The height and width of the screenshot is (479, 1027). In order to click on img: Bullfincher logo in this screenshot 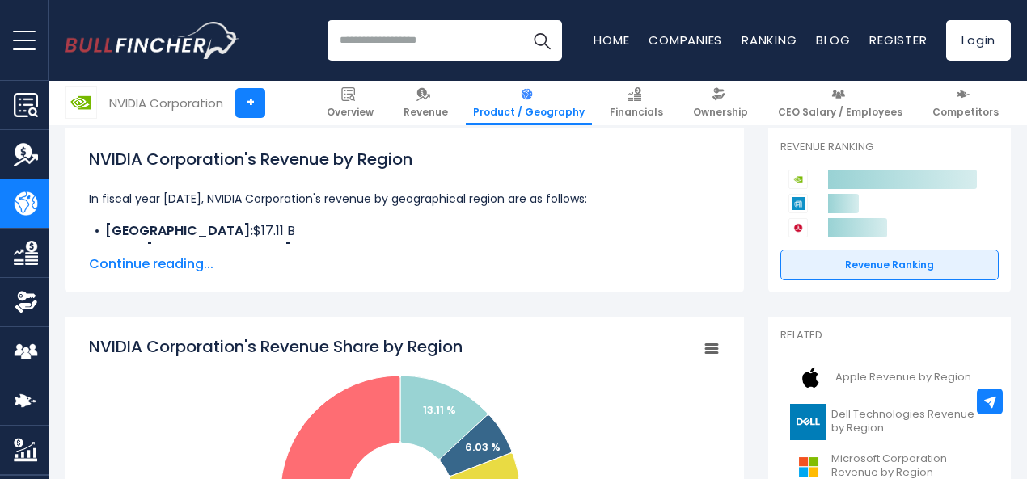, I will do `click(152, 40)`.